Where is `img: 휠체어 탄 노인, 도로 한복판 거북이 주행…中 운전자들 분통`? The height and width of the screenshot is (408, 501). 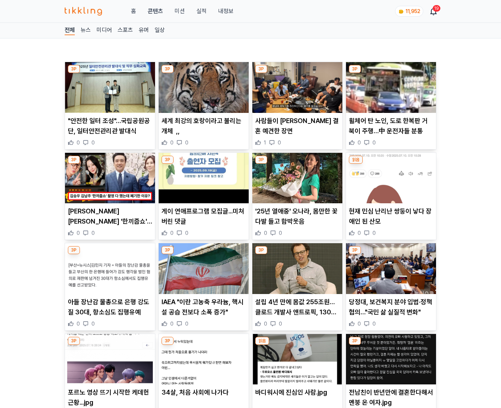
img: 휠체어 탄 노인, 도로 한복판 거북이 주행…中 운전자들 분통 is located at coordinates (391, 87).